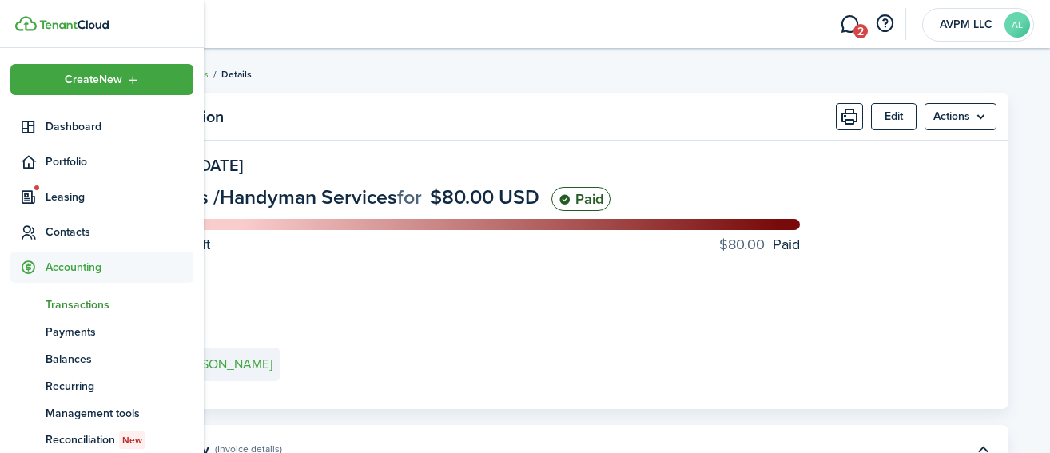 This screenshot has width=1050, height=453. Describe the element at coordinates (101, 332) in the screenshot. I see `a: Payments` at that location.